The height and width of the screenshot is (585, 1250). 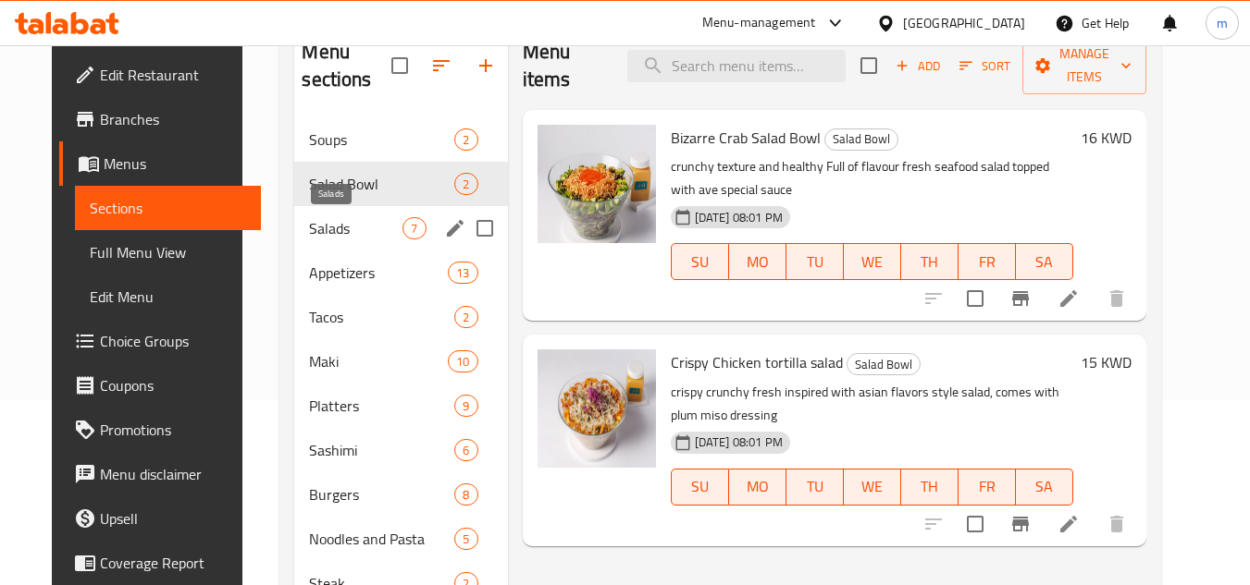 I want to click on span: Select to update, so click(x=975, y=524).